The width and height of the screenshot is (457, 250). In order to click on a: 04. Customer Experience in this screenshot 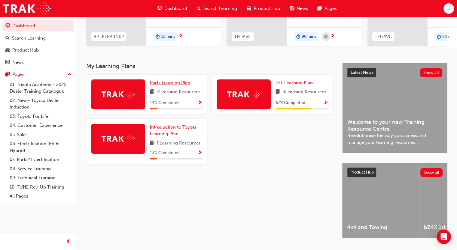, I will do `click(41, 126)`.